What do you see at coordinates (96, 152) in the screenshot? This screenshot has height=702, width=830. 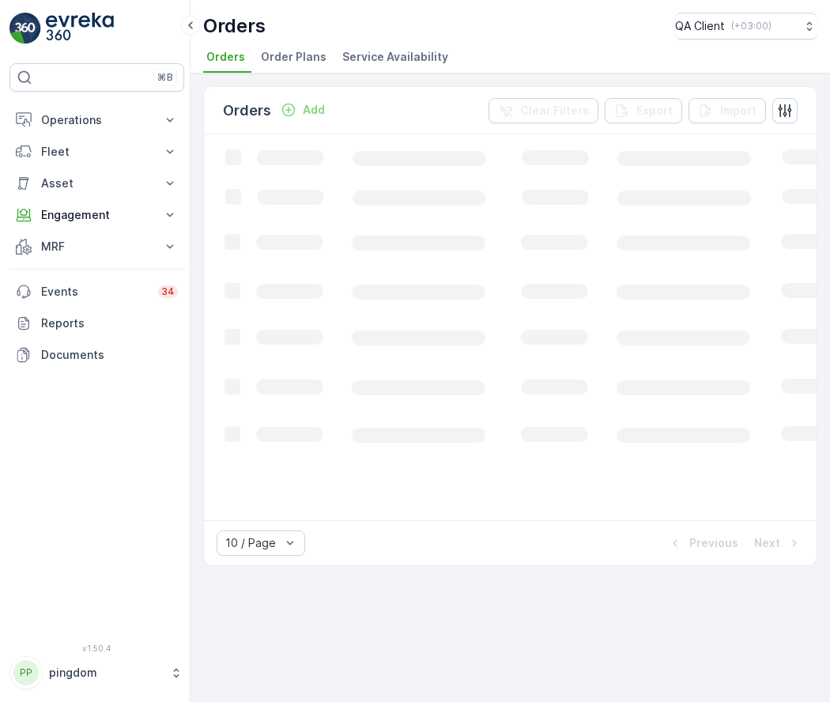 I see `button: Fleet` at bounding box center [96, 152].